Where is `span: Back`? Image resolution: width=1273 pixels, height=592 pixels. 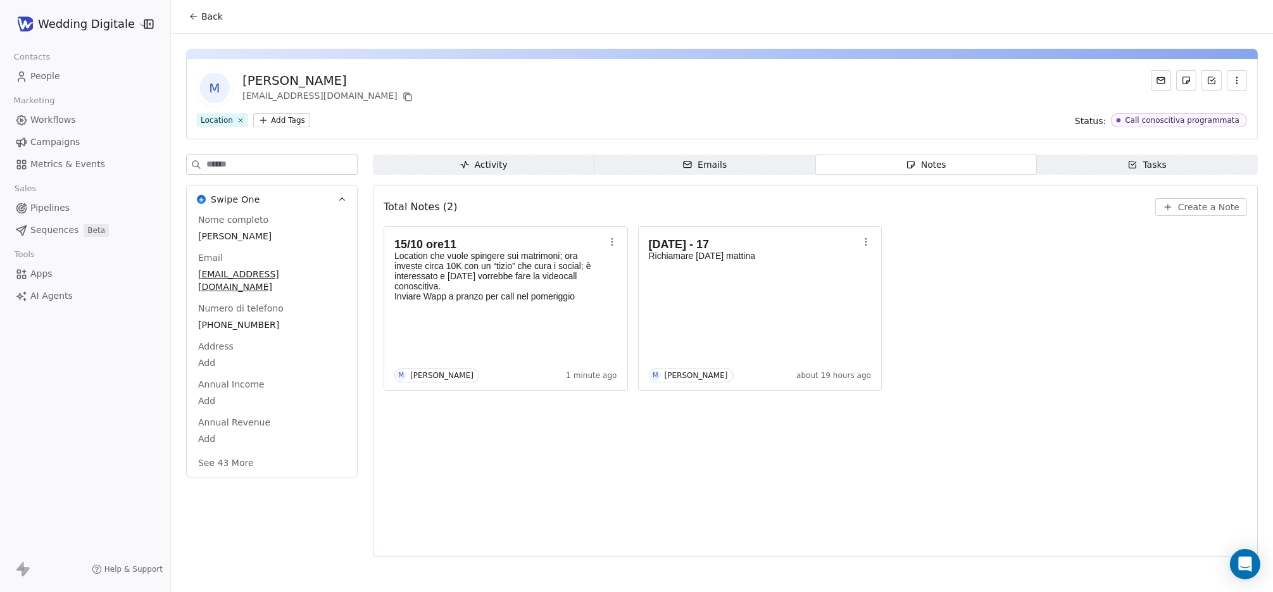 span: Back is located at coordinates (212, 16).